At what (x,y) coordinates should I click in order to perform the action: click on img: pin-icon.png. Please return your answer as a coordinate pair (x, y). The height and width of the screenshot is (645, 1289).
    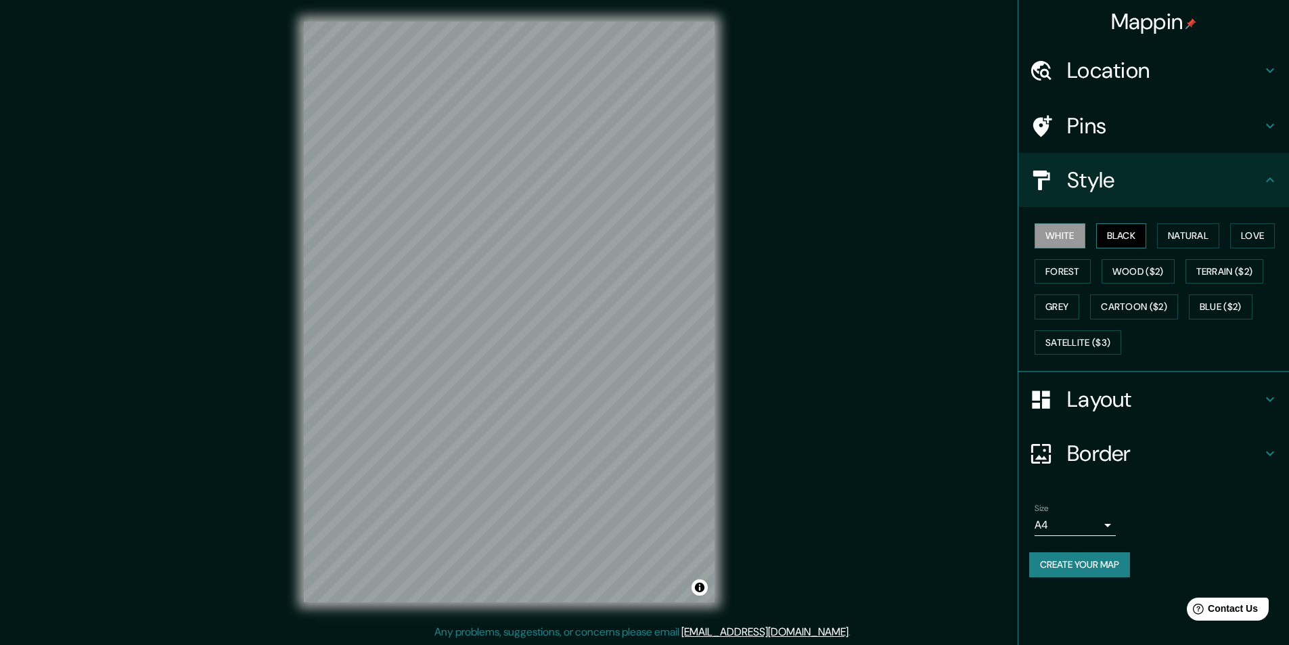
    Looking at the image, I should click on (1191, 24).